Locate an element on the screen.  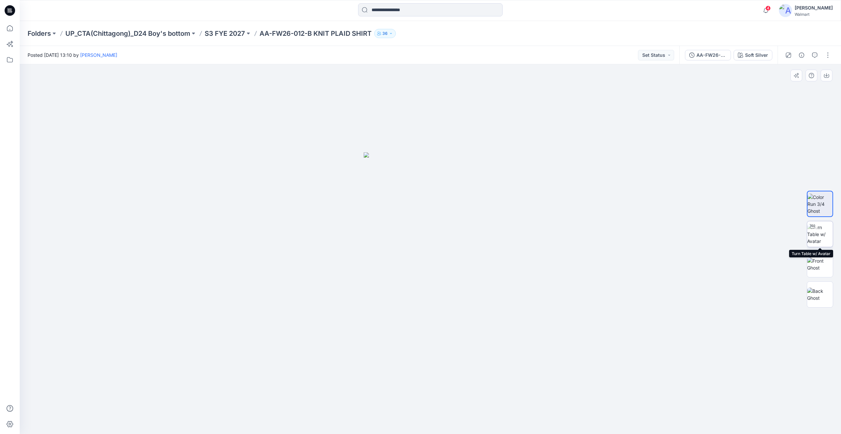
button: Soft Silver is located at coordinates (753, 55).